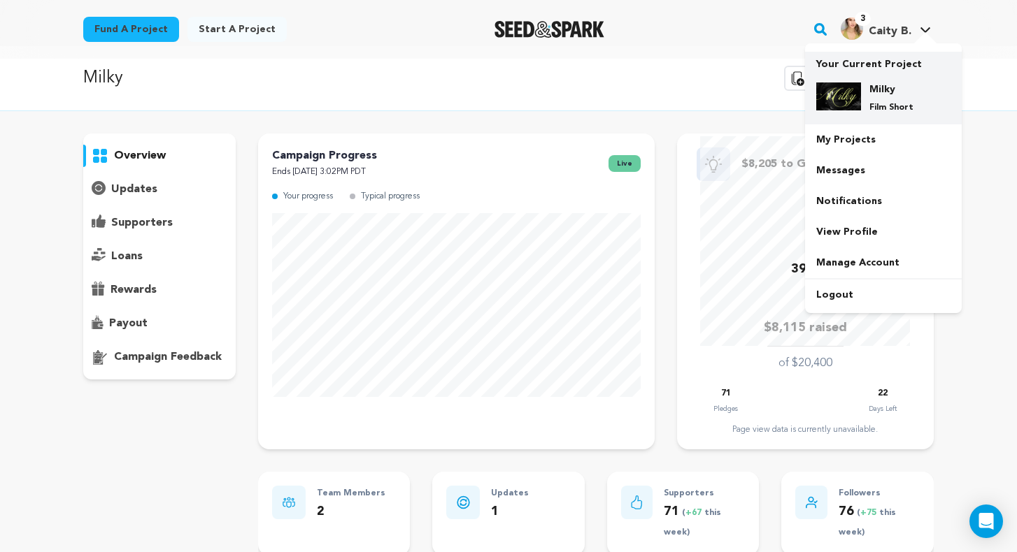  What do you see at coordinates (549, 29) in the screenshot?
I see `img: Seed&Spark Logo Dark Mode` at bounding box center [549, 29].